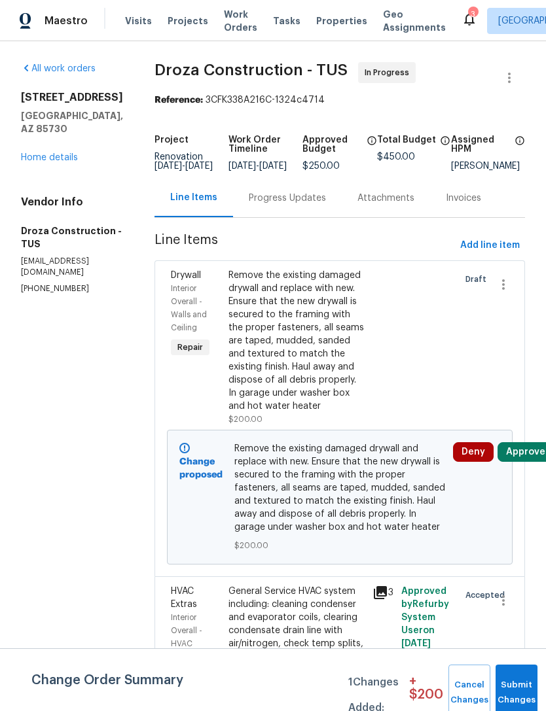 The height and width of the screenshot is (711, 546). Describe the element at coordinates (321, 166) in the screenshot. I see `span: $250.00` at that location.